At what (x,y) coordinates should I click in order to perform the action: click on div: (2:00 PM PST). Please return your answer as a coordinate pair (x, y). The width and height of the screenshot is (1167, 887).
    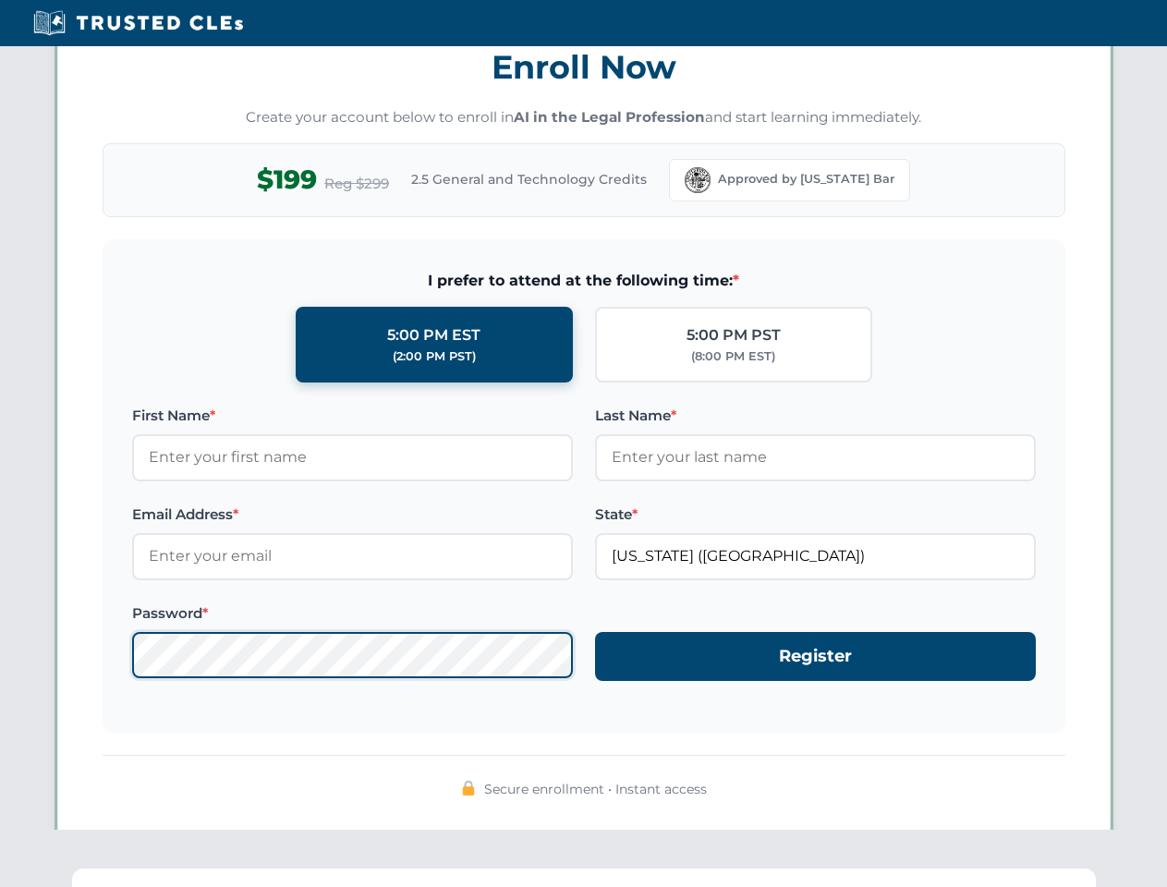
    Looking at the image, I should click on (434, 357).